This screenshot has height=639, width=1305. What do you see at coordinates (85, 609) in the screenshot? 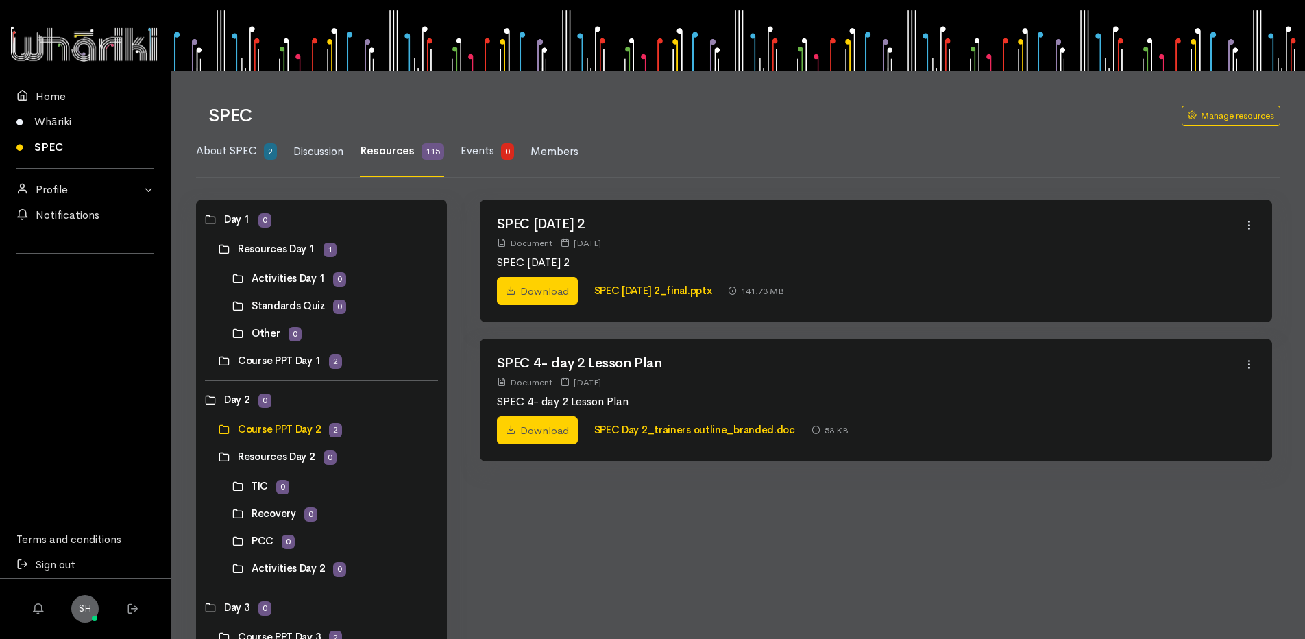
I see `span: SH` at bounding box center [85, 609].